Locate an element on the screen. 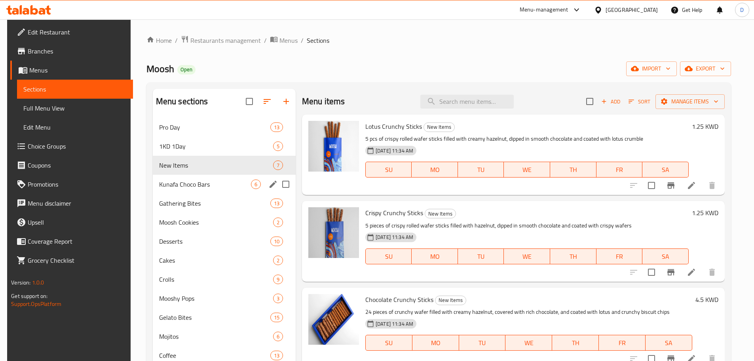  div: Moosh Cookies2 is located at coordinates (224, 222).